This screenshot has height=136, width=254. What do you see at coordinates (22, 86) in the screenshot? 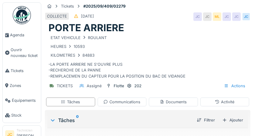
I see `a: Zones` at bounding box center [22, 86].